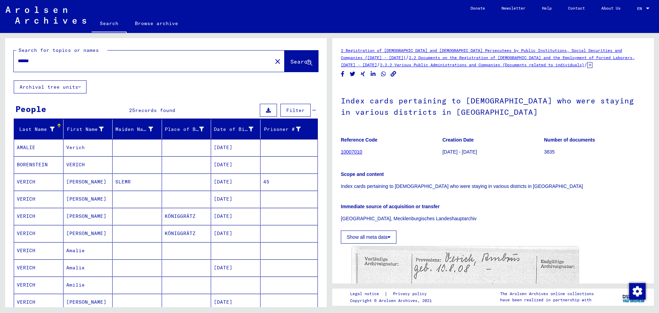 Image resolution: width=659 pixels, height=313 pixels. What do you see at coordinates (362, 174) in the screenshot?
I see `b: Scope and content` at bounding box center [362, 174].